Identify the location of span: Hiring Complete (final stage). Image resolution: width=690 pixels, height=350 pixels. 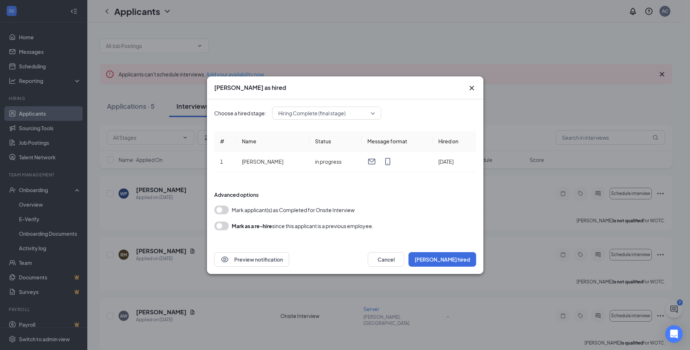
(312, 113).